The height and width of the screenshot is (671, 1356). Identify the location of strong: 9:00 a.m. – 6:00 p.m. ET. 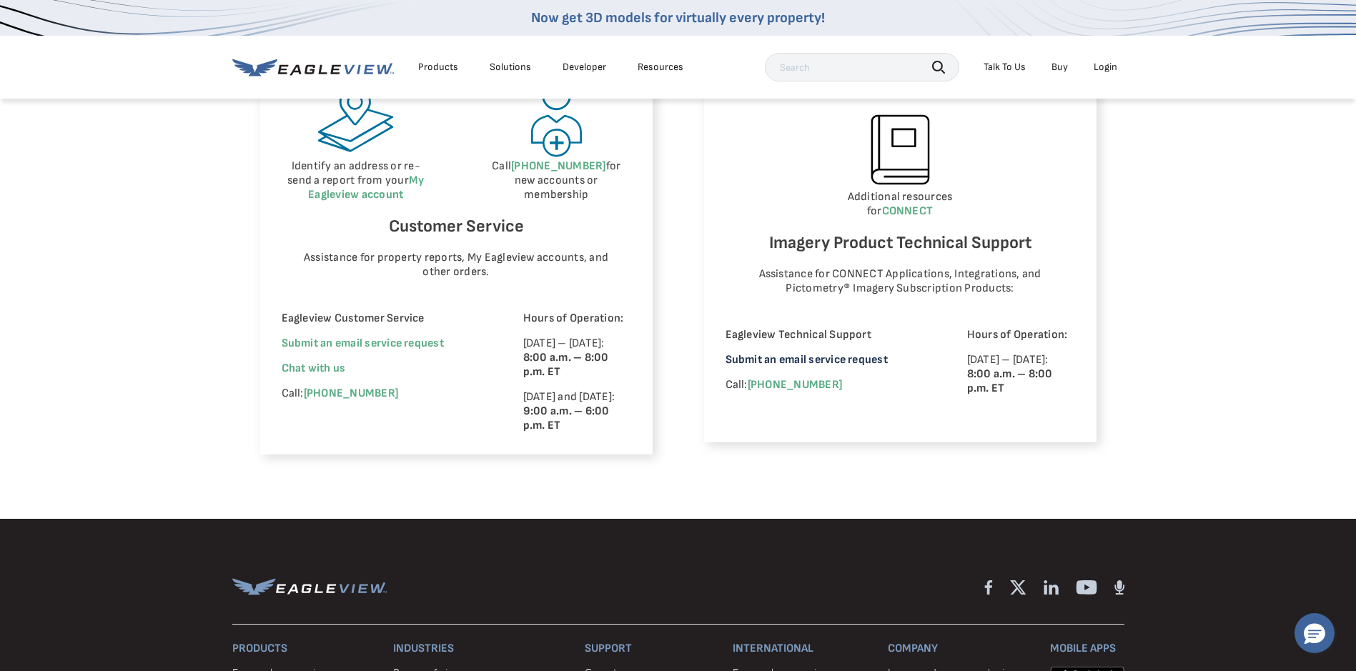
(566, 418).